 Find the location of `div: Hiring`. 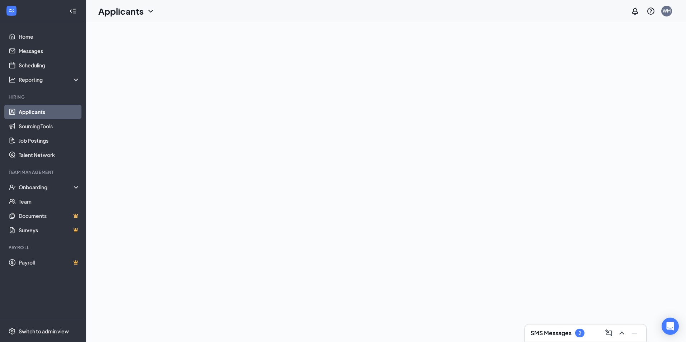

div: Hiring is located at coordinates (43, 97).